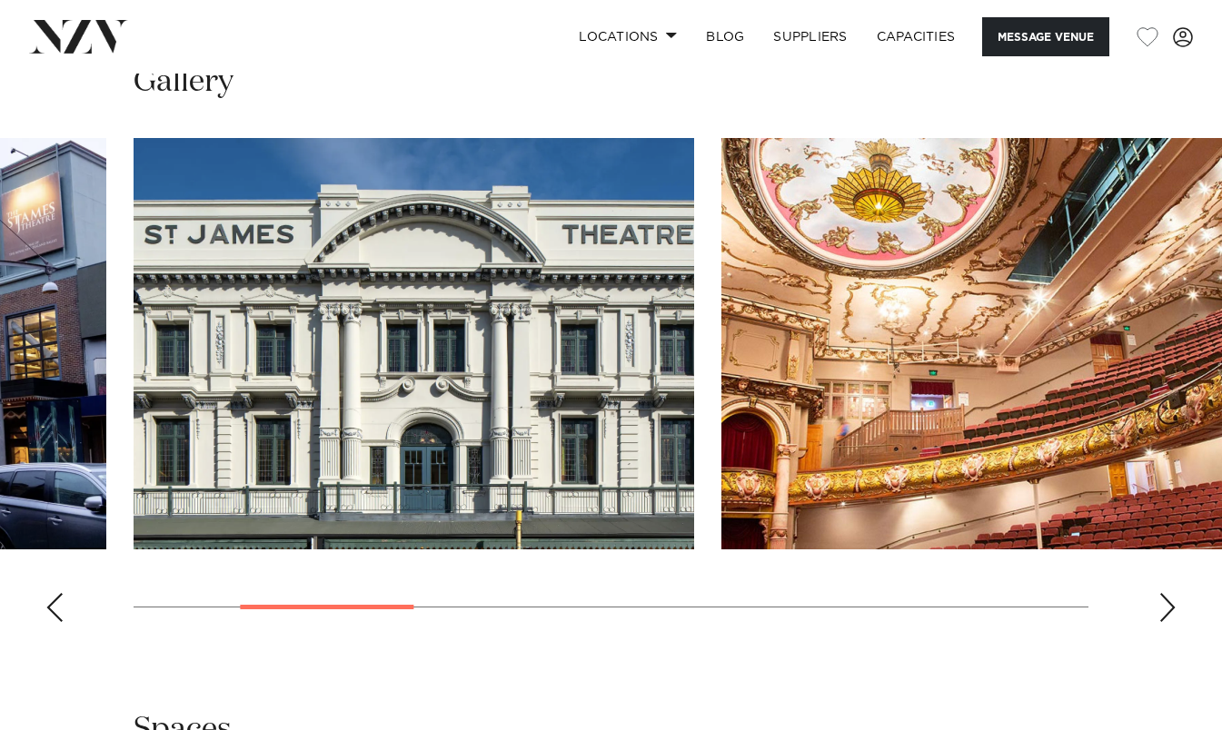  Describe the element at coordinates (725, 36) in the screenshot. I see `a: BLOG` at that location.